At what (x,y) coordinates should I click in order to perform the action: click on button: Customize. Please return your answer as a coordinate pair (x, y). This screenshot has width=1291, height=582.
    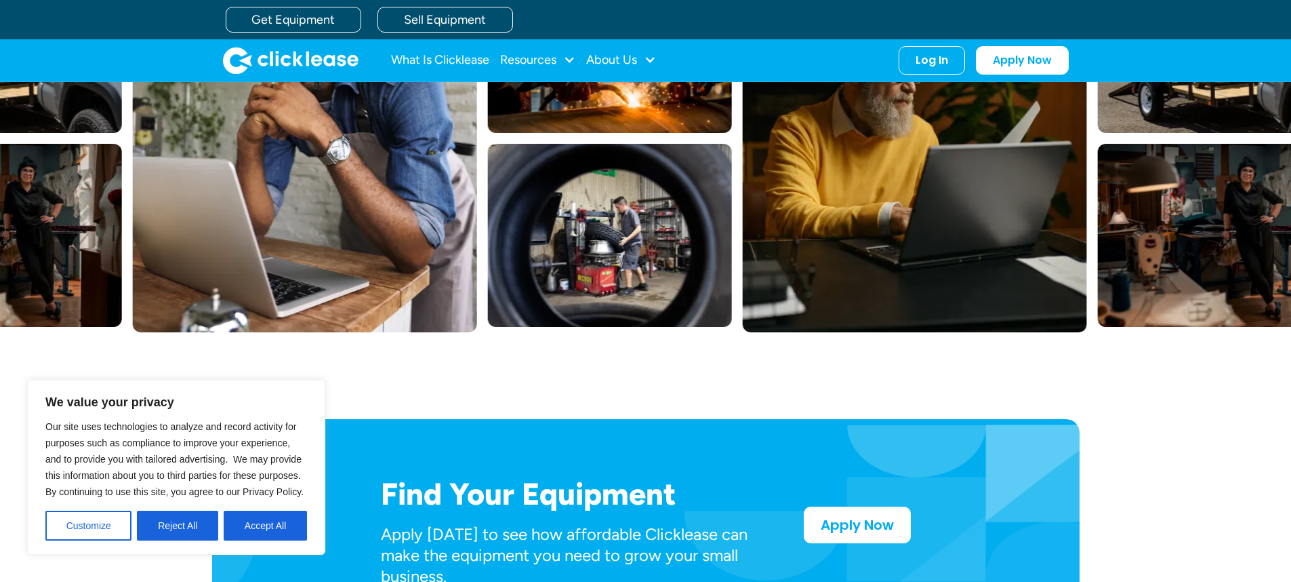
    Looking at the image, I should click on (88, 525).